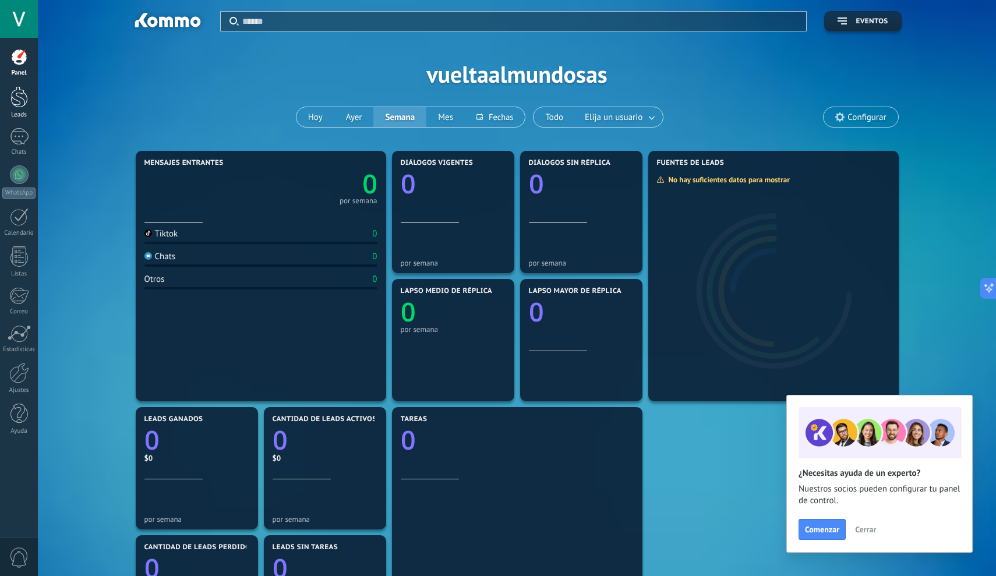 The image size is (996, 576). Describe the element at coordinates (865, 529) in the screenshot. I see `button: Cerrar` at that location.